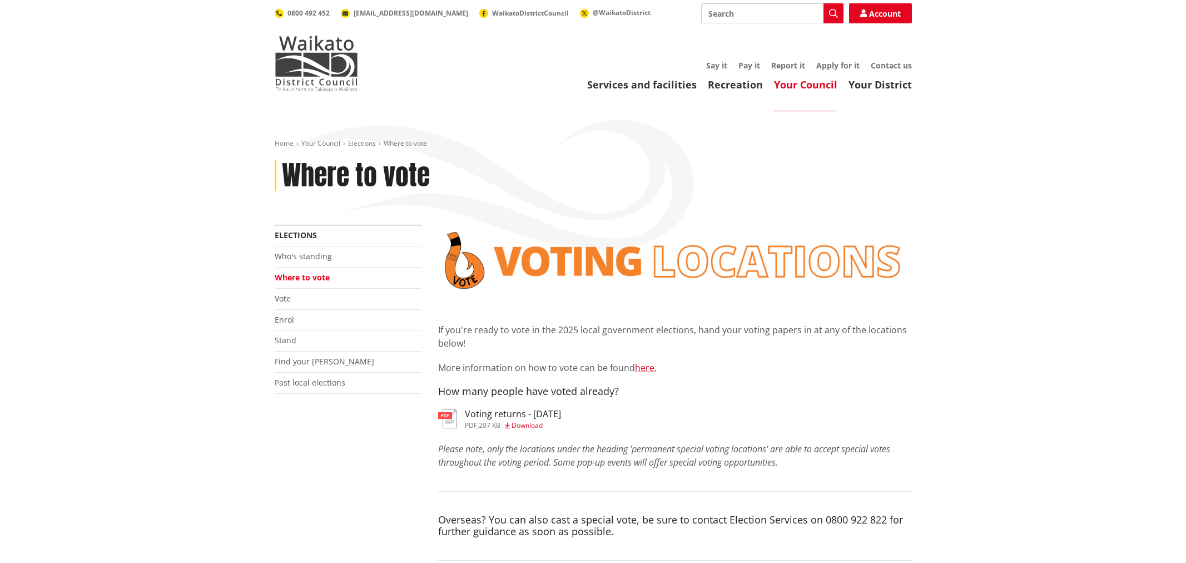 The width and height of the screenshot is (1186, 563). I want to click on p: More information on how to vote can be found, so click(675, 368).